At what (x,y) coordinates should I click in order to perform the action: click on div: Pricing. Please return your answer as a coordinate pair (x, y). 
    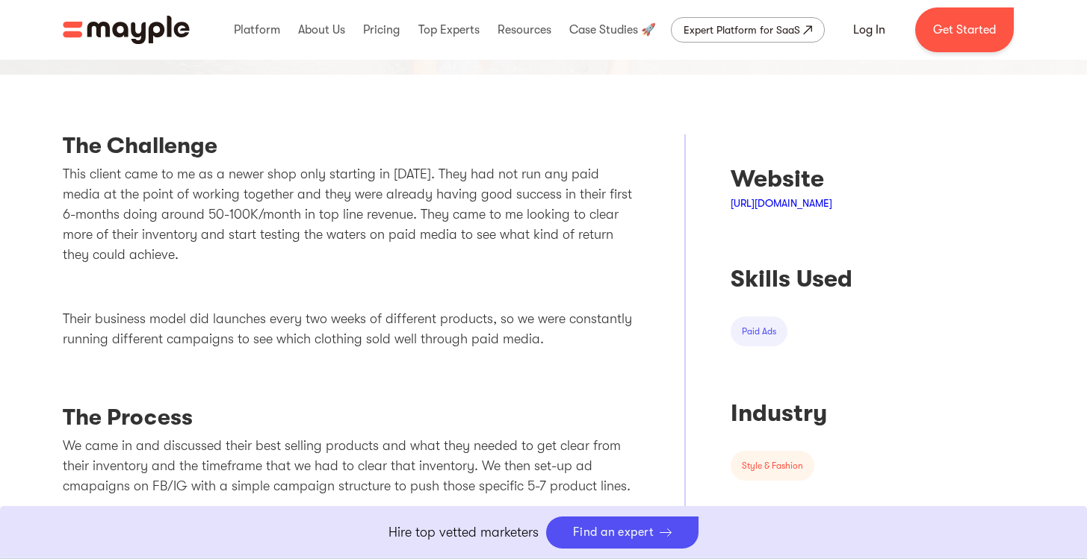
    Looking at the image, I should click on (381, 30).